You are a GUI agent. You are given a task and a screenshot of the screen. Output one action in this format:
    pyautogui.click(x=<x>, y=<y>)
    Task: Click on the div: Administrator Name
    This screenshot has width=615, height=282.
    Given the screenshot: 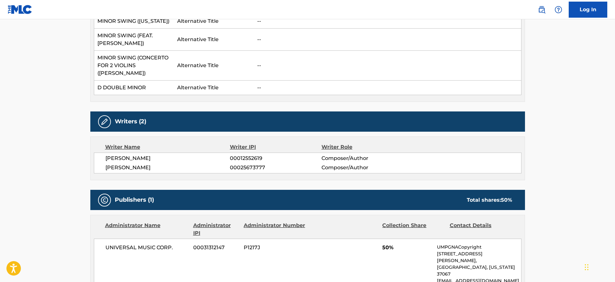 What is the action you would take?
    pyautogui.click(x=147, y=230)
    